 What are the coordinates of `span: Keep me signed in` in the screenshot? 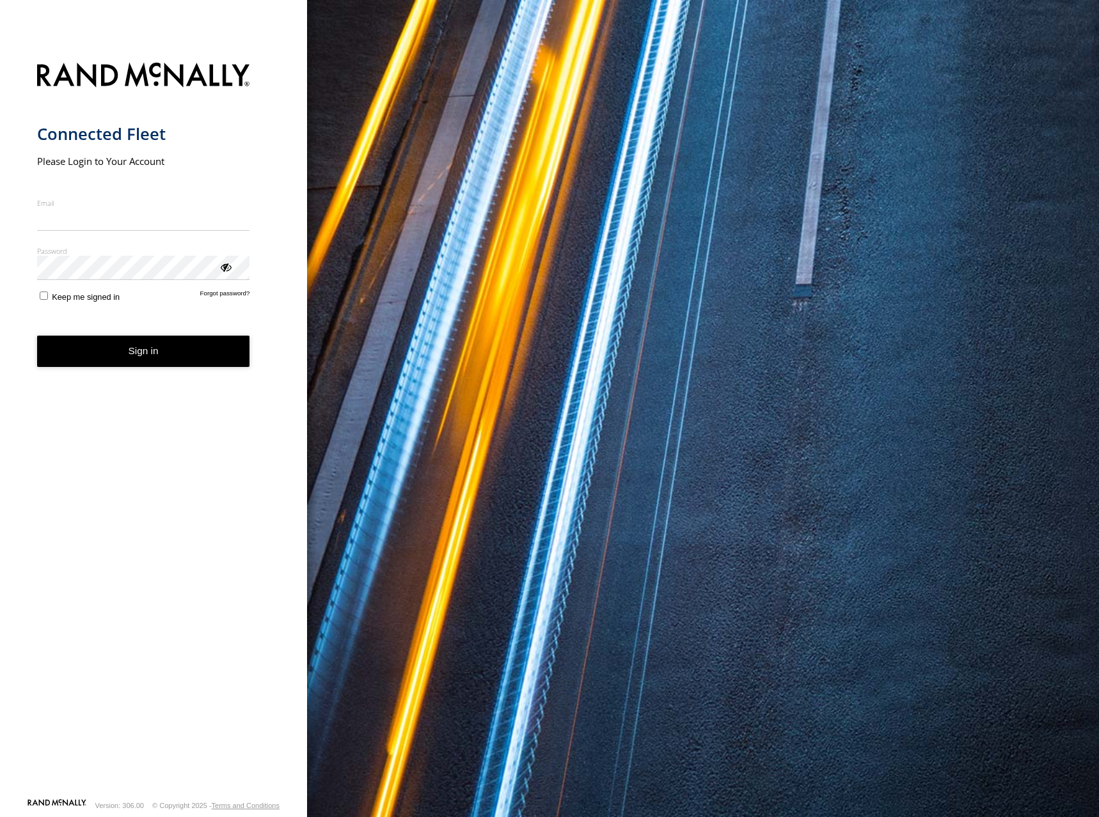 It's located at (86, 297).